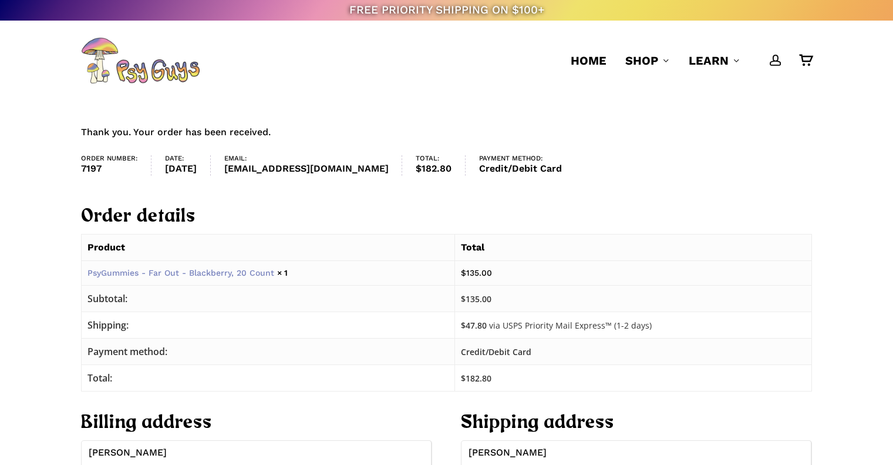  Describe the element at coordinates (476, 272) in the screenshot. I see `bdi: 135.00` at that location.